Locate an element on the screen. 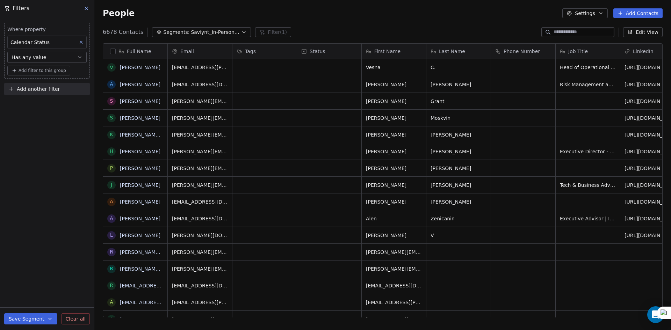  span: Zenicanin is located at coordinates (459, 219).